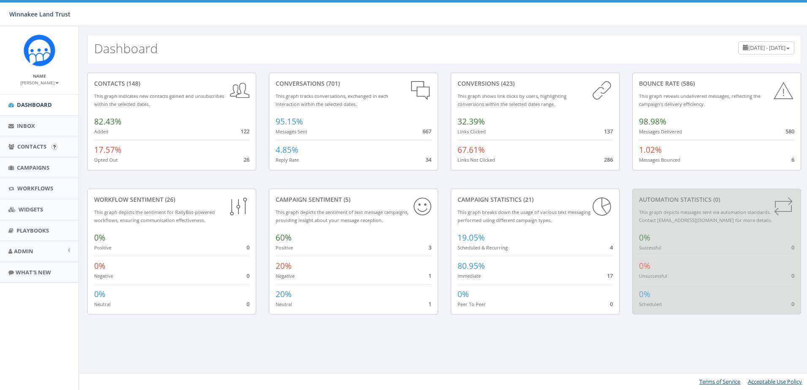 This screenshot has height=390, width=807. I want to click on span: 32.39%, so click(471, 122).